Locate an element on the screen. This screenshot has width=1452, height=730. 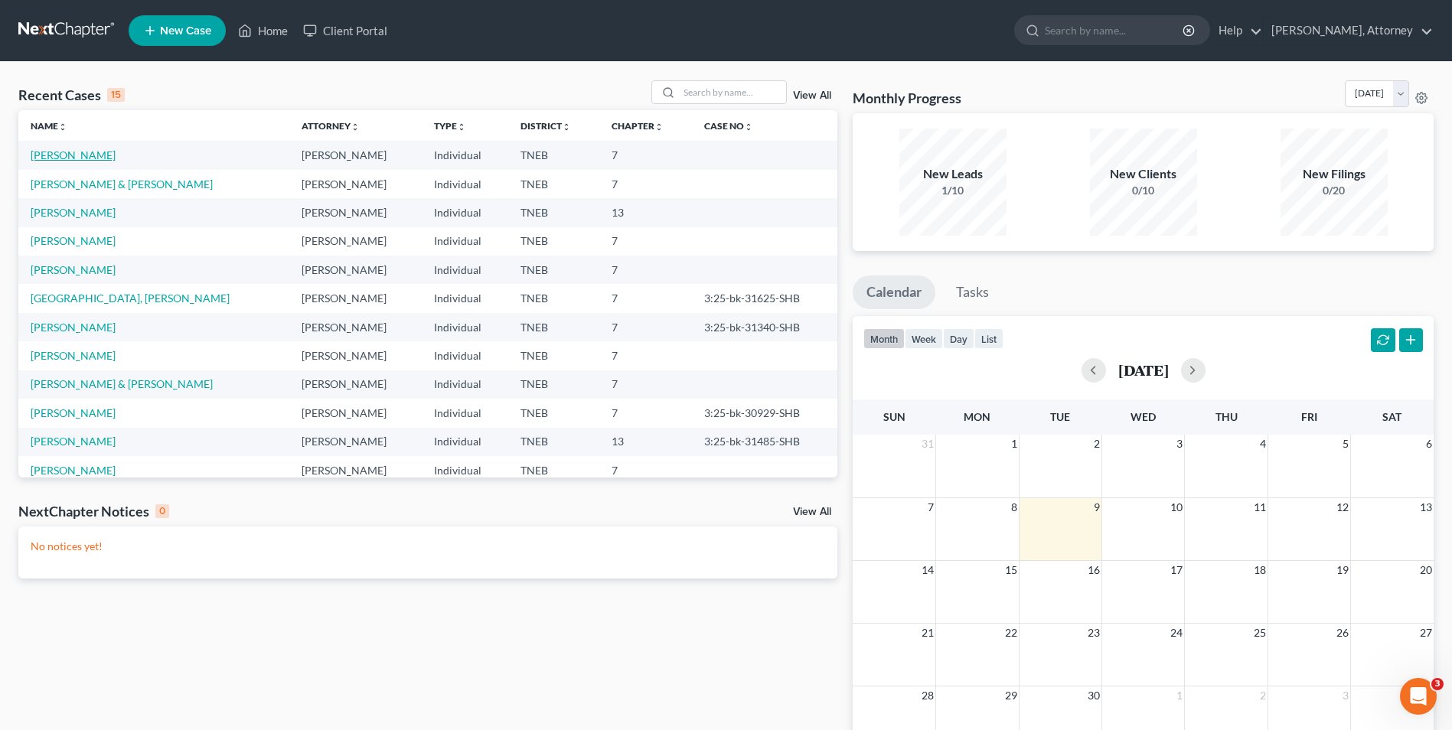
span: 12 is located at coordinates (1342, 507).